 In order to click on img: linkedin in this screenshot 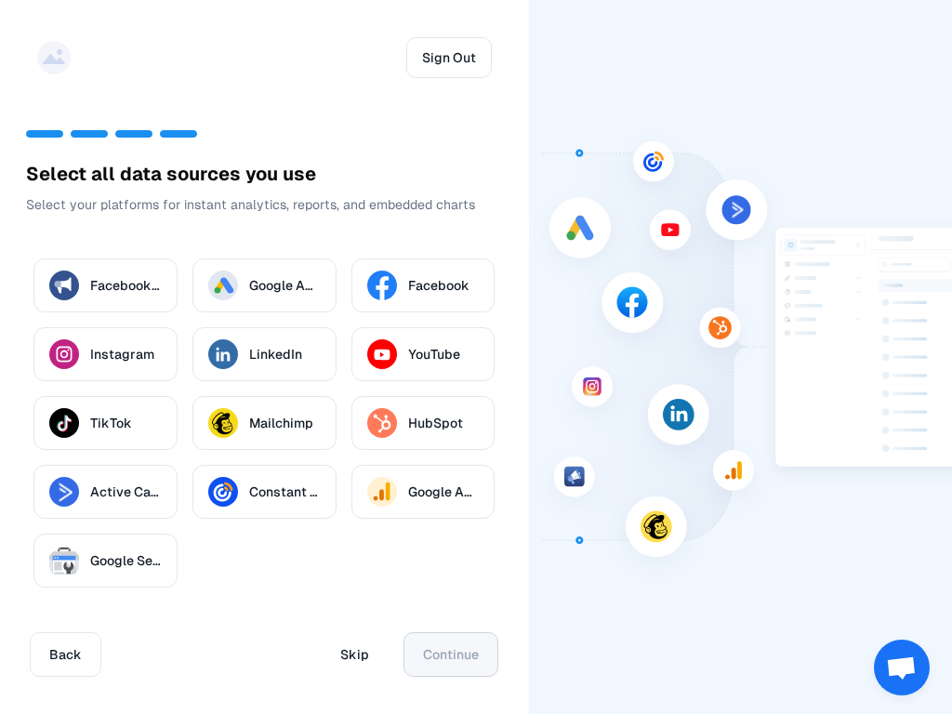, I will do `click(223, 354)`.